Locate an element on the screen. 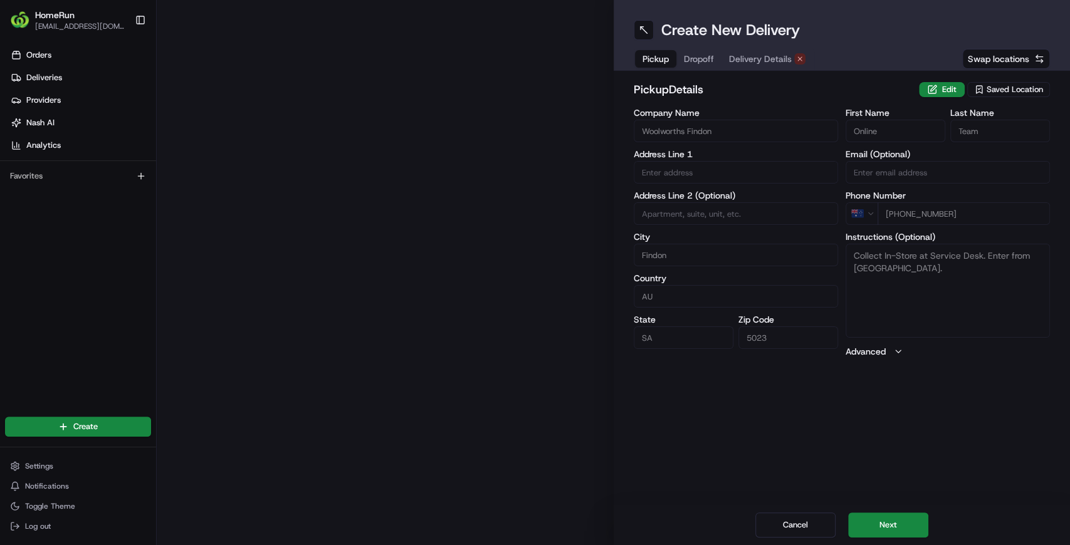 This screenshot has height=545, width=1070. button: Saved Location is located at coordinates (1008, 90).